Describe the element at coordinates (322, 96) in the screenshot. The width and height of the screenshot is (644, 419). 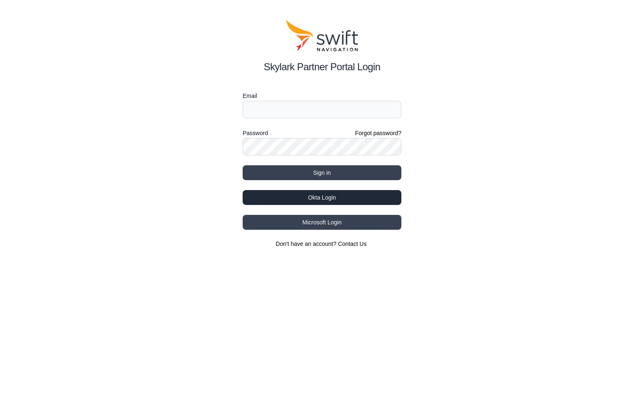
I see `label: Email` at that location.